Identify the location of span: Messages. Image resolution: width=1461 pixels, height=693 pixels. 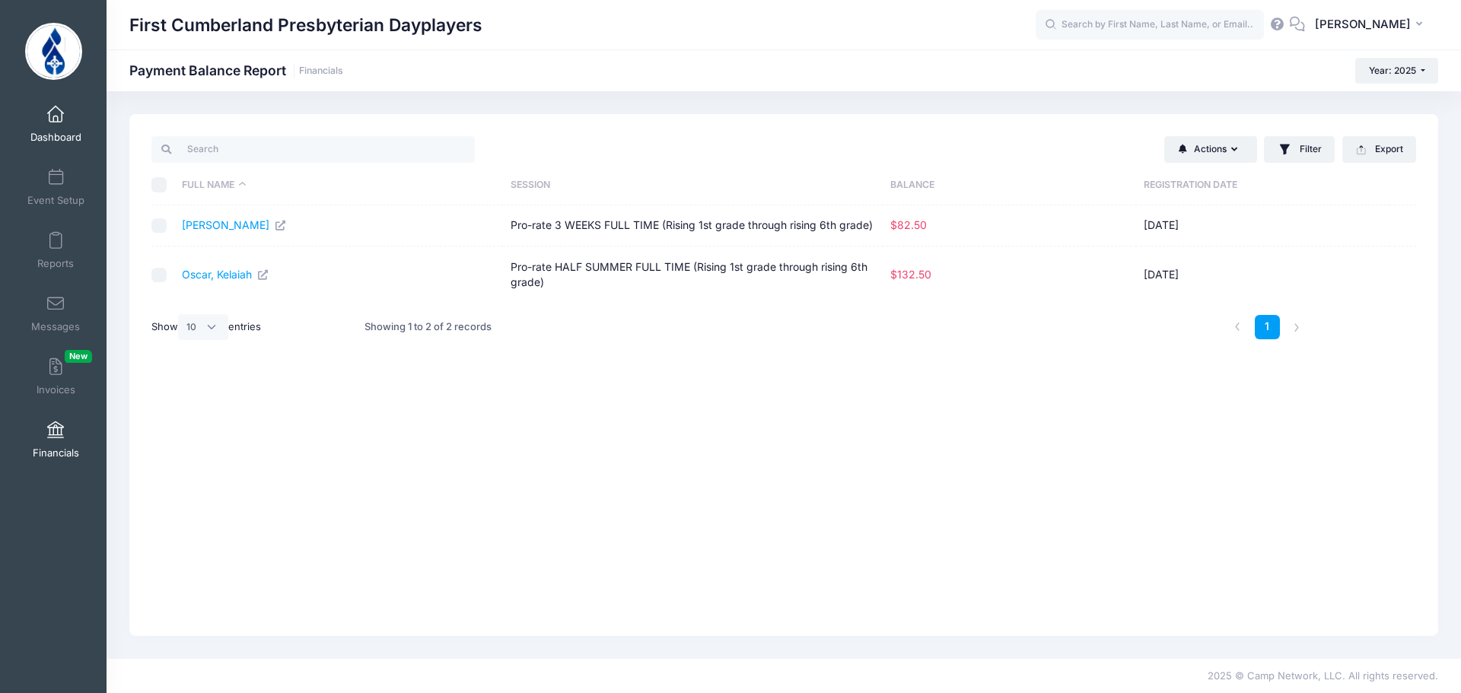
(56, 326).